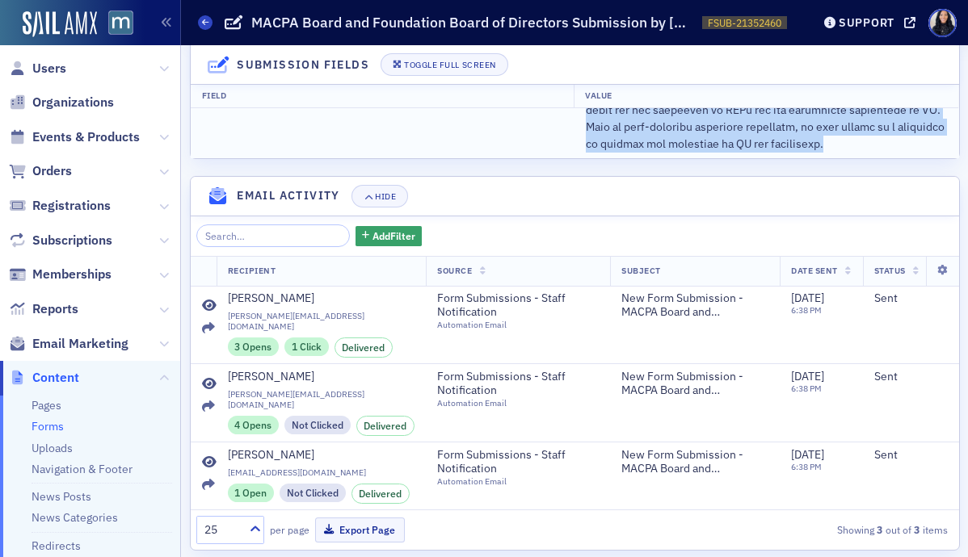 Image resolution: width=968 pixels, height=557 pixels. What do you see at coordinates (641, 271) in the screenshot?
I see `span: Subject` at bounding box center [641, 271].